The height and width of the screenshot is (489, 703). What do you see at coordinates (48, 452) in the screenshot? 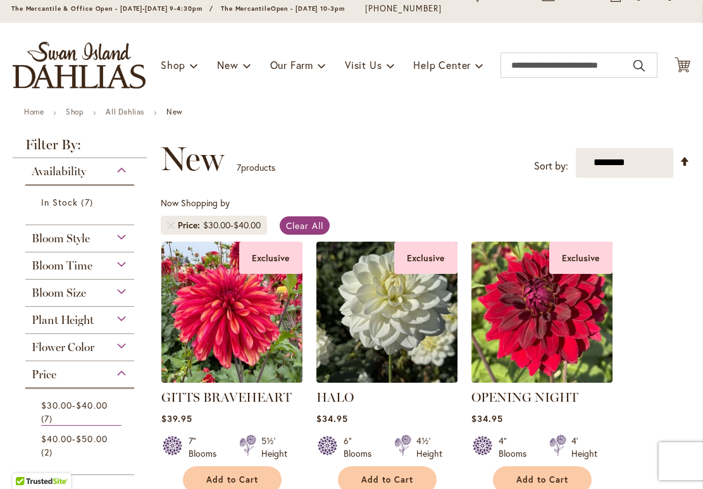
I see `span: 2` at bounding box center [48, 452].